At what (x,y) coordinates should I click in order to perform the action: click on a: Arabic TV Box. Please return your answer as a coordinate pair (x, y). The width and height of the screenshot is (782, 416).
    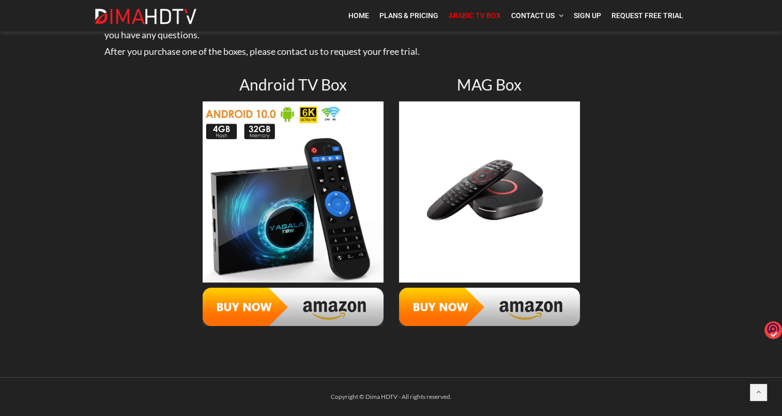
    Looking at the image, I should click on (475, 16).